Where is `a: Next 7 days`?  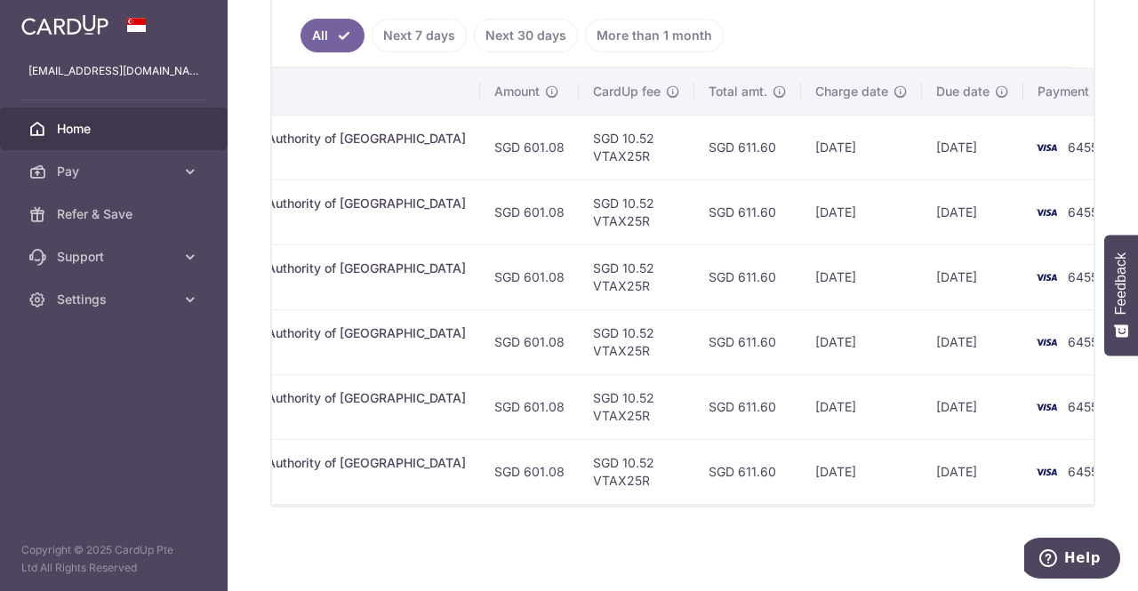
a: Next 7 days is located at coordinates (419, 36).